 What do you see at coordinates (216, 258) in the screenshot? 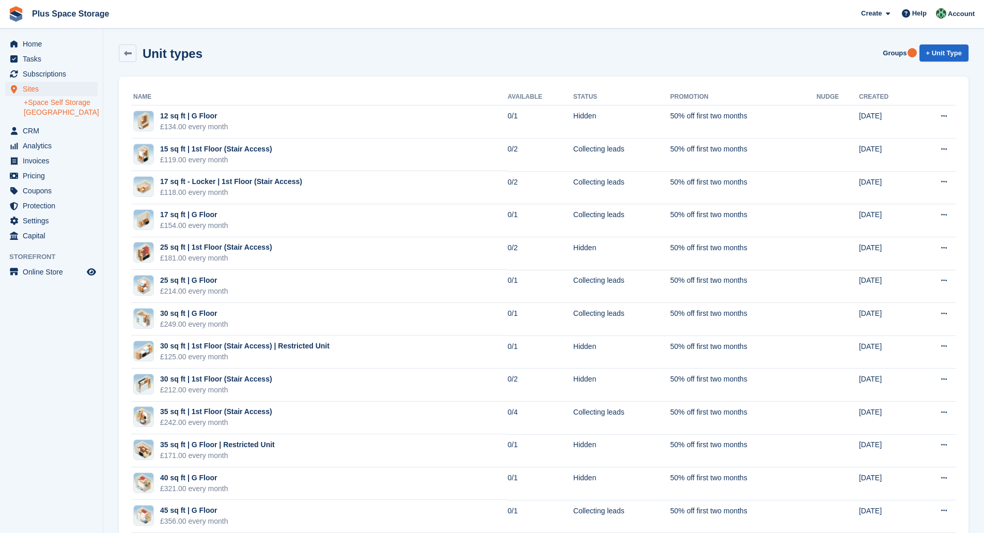
I see `div: £181.00 every month` at bounding box center [216, 258].